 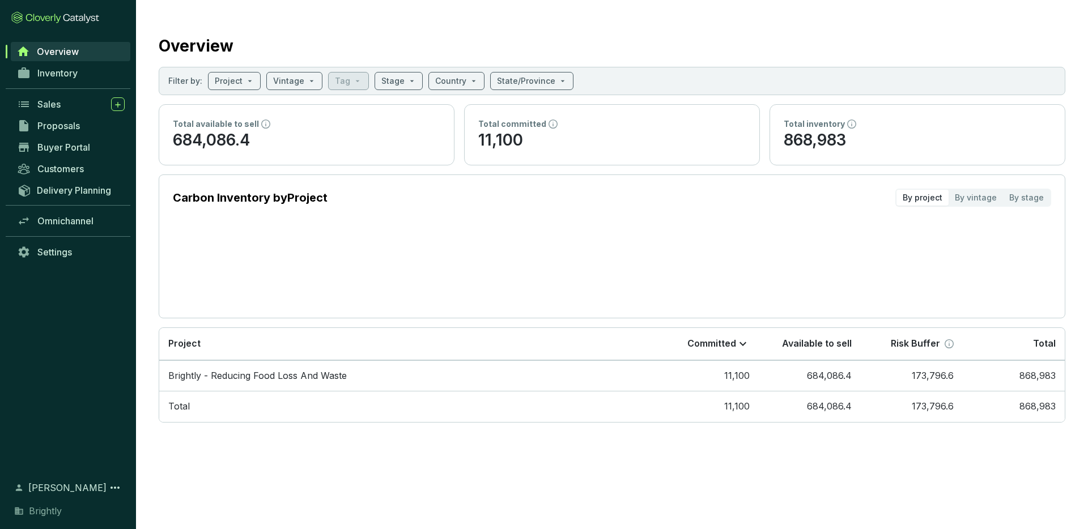 What do you see at coordinates (917, 140) in the screenshot?
I see `p: 868,983` at bounding box center [917, 140].